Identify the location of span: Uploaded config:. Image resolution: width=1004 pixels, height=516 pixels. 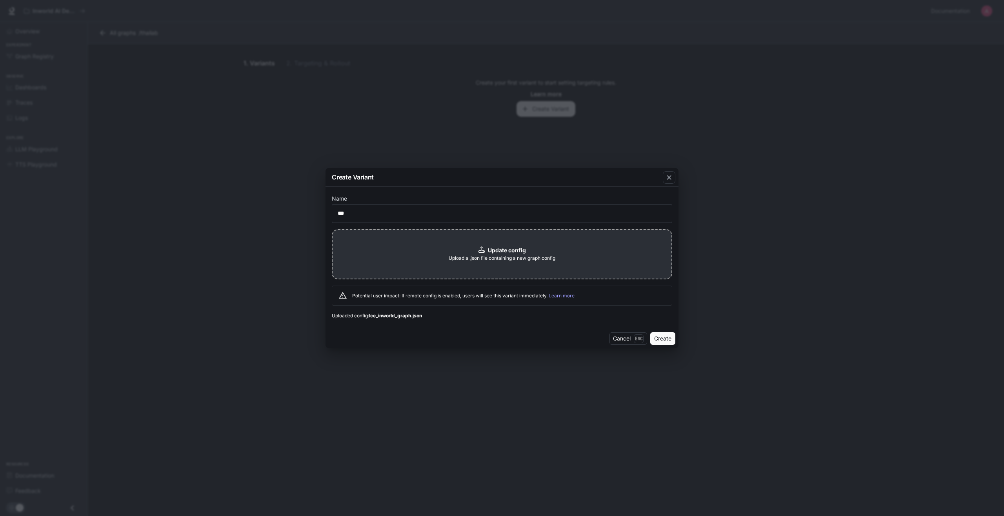
(502, 316).